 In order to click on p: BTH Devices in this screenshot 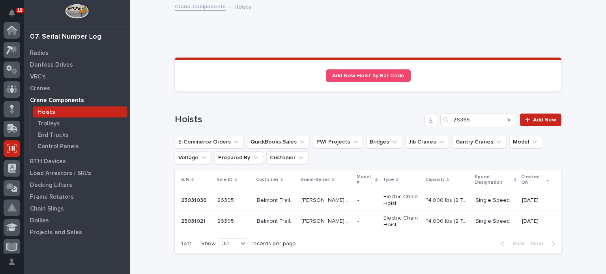, I will do `click(48, 162)`.